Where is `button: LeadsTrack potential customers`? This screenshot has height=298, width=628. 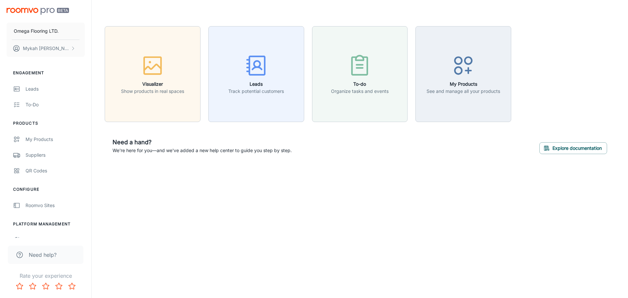 button: LeadsTrack potential customers is located at coordinates (256, 74).